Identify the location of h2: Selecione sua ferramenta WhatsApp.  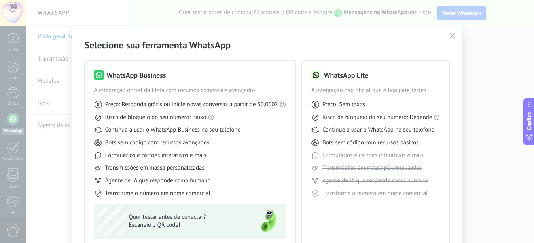
(267, 45).